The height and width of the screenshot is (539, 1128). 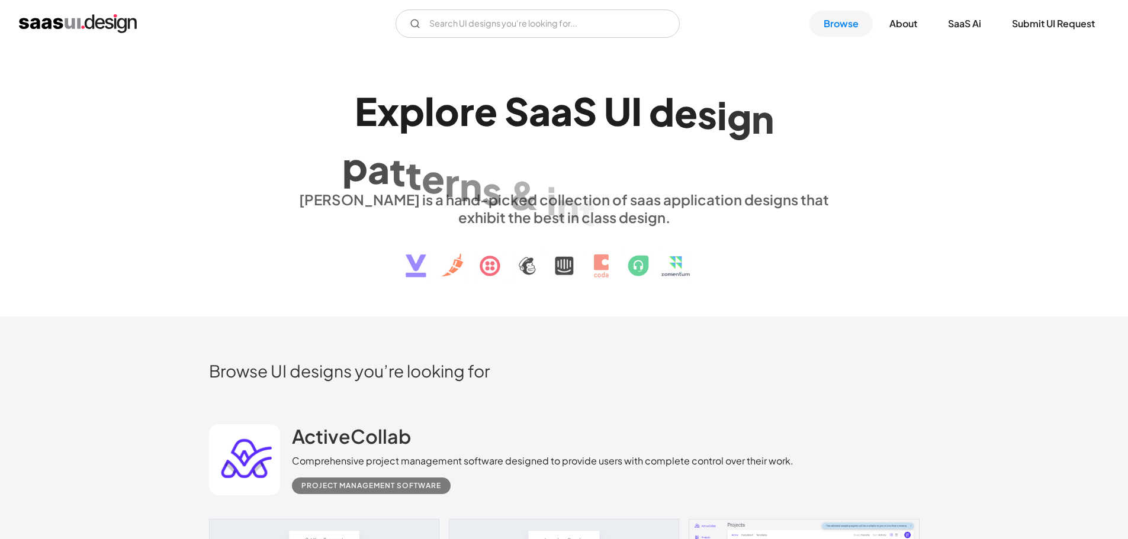 I want to click on input: Search UI designs you're looking for..., so click(x=538, y=24).